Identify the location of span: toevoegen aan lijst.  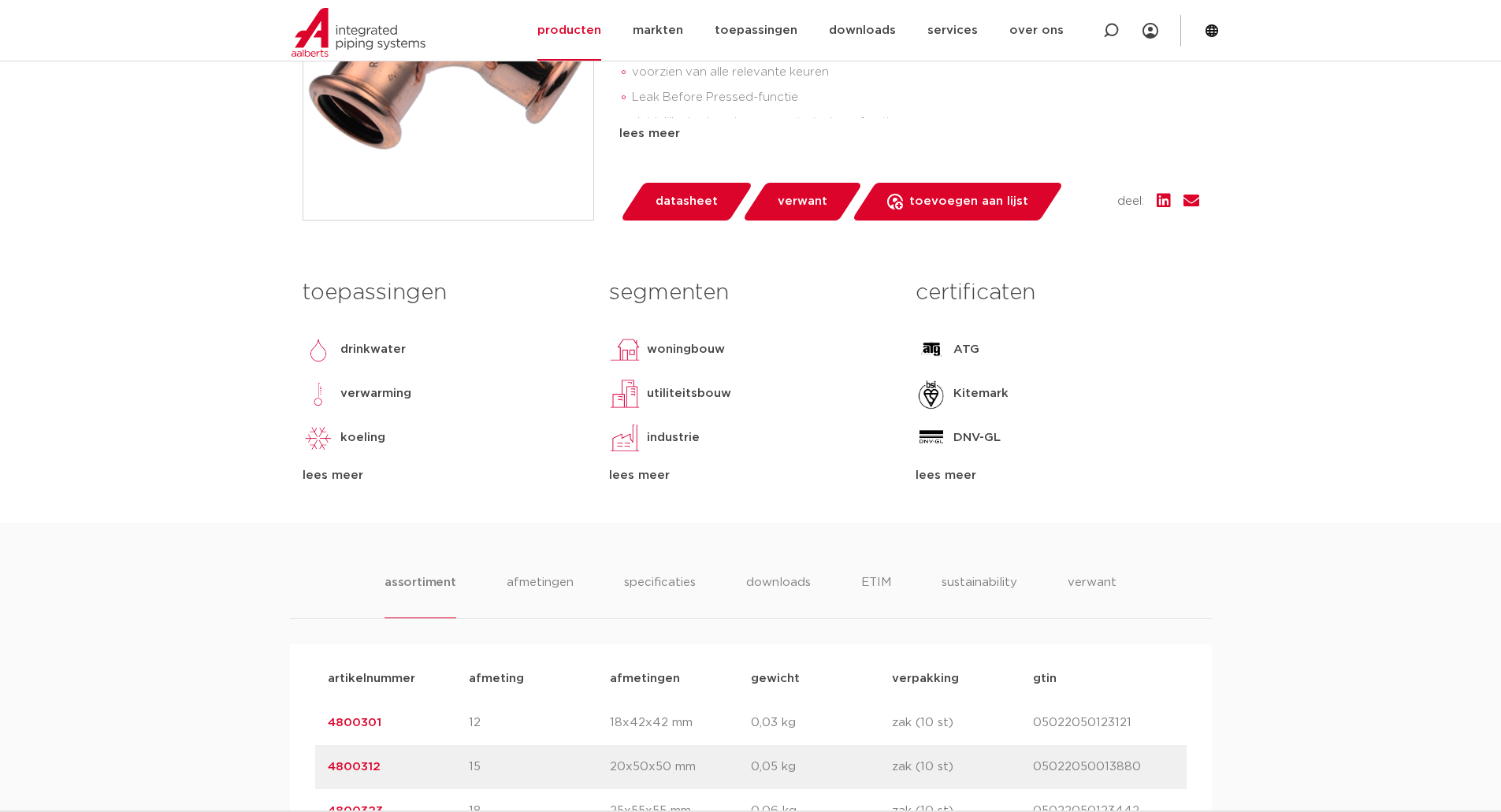
(968, 202).